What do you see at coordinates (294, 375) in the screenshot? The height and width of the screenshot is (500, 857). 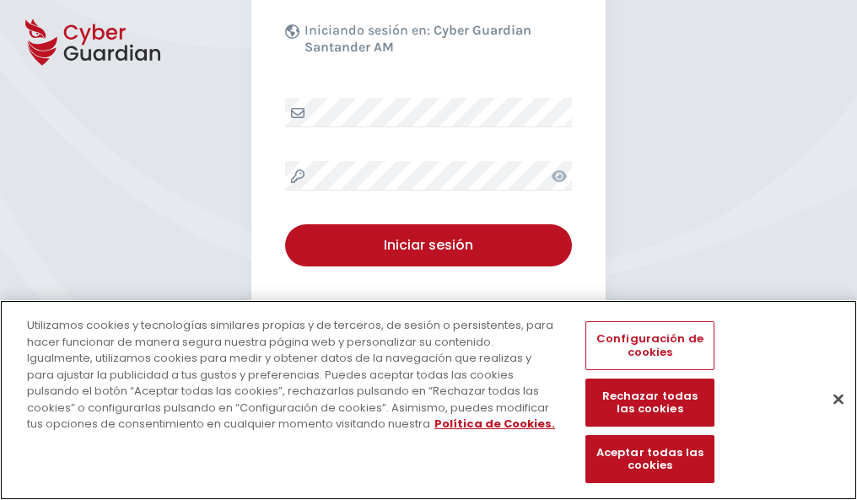 I see `div: Utilizamos cookies y tecnologías similares propias y de terceros, de sesión o persistentes, para ...` at bounding box center [294, 375].